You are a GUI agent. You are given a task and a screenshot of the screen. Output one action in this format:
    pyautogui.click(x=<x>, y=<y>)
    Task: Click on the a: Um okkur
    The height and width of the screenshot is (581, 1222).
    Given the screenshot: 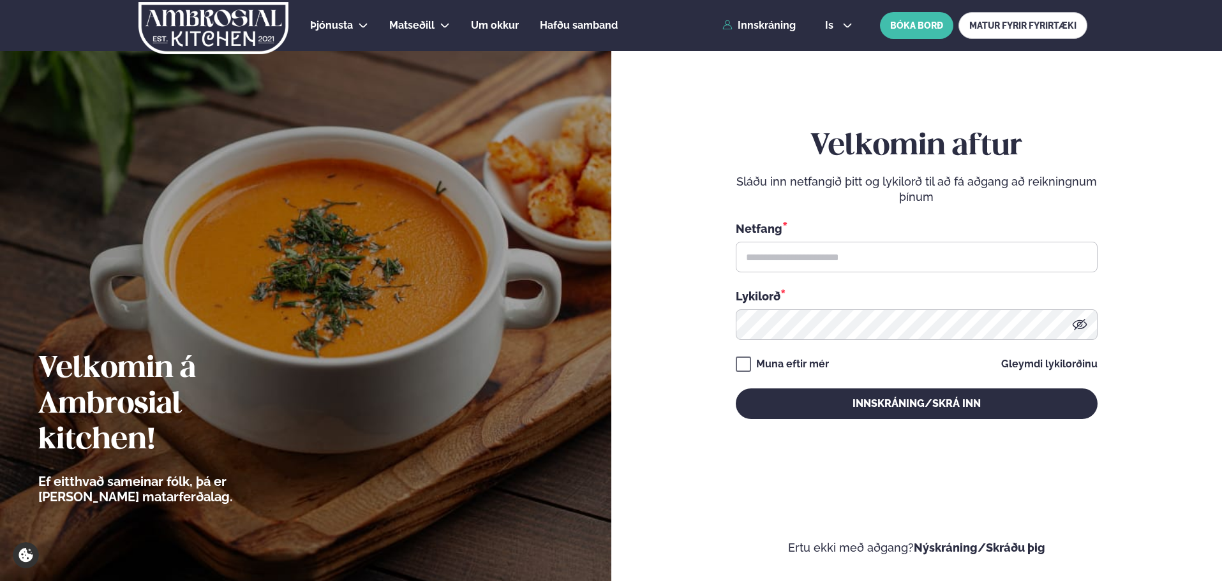 What is the action you would take?
    pyautogui.click(x=494, y=26)
    